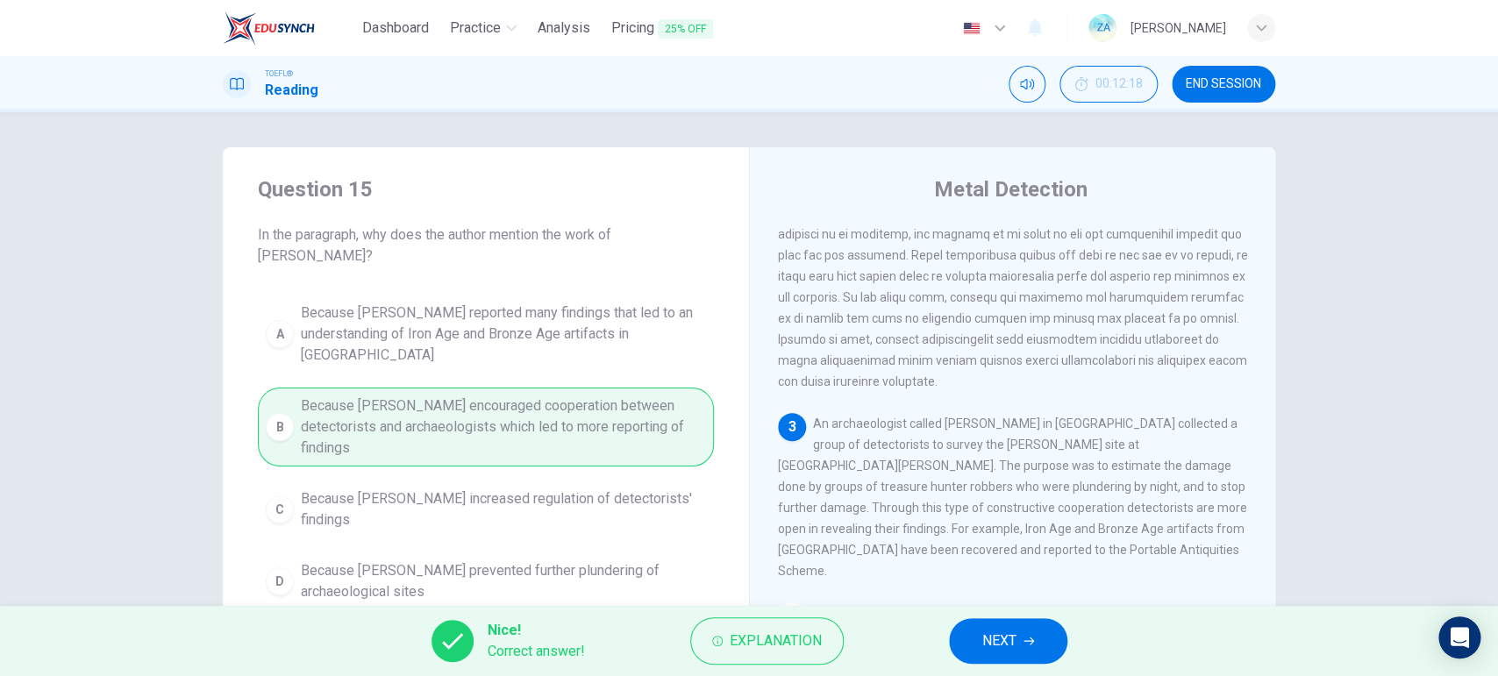 The height and width of the screenshot is (676, 1498). Describe the element at coordinates (564, 28) in the screenshot. I see `a: Analysis` at that location.